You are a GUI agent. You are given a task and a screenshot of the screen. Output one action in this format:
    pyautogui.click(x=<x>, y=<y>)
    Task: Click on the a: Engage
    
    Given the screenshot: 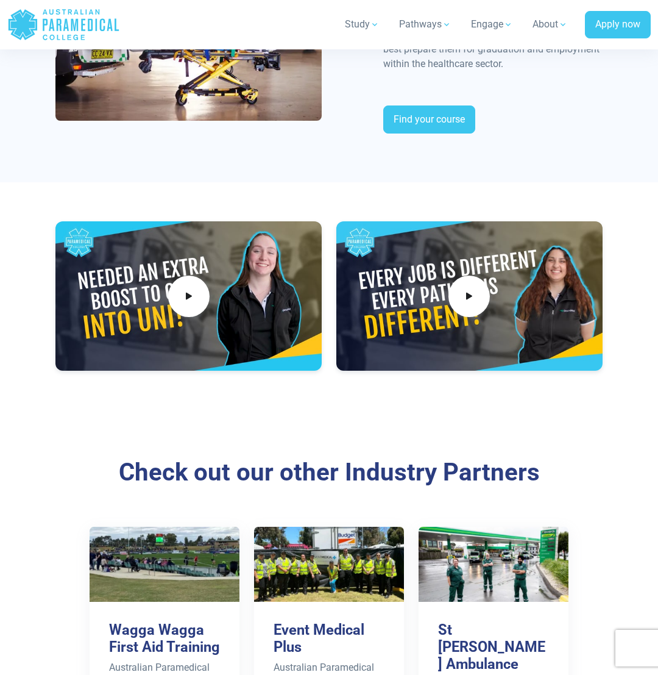 What is the action you would take?
    pyautogui.click(x=492, y=24)
    